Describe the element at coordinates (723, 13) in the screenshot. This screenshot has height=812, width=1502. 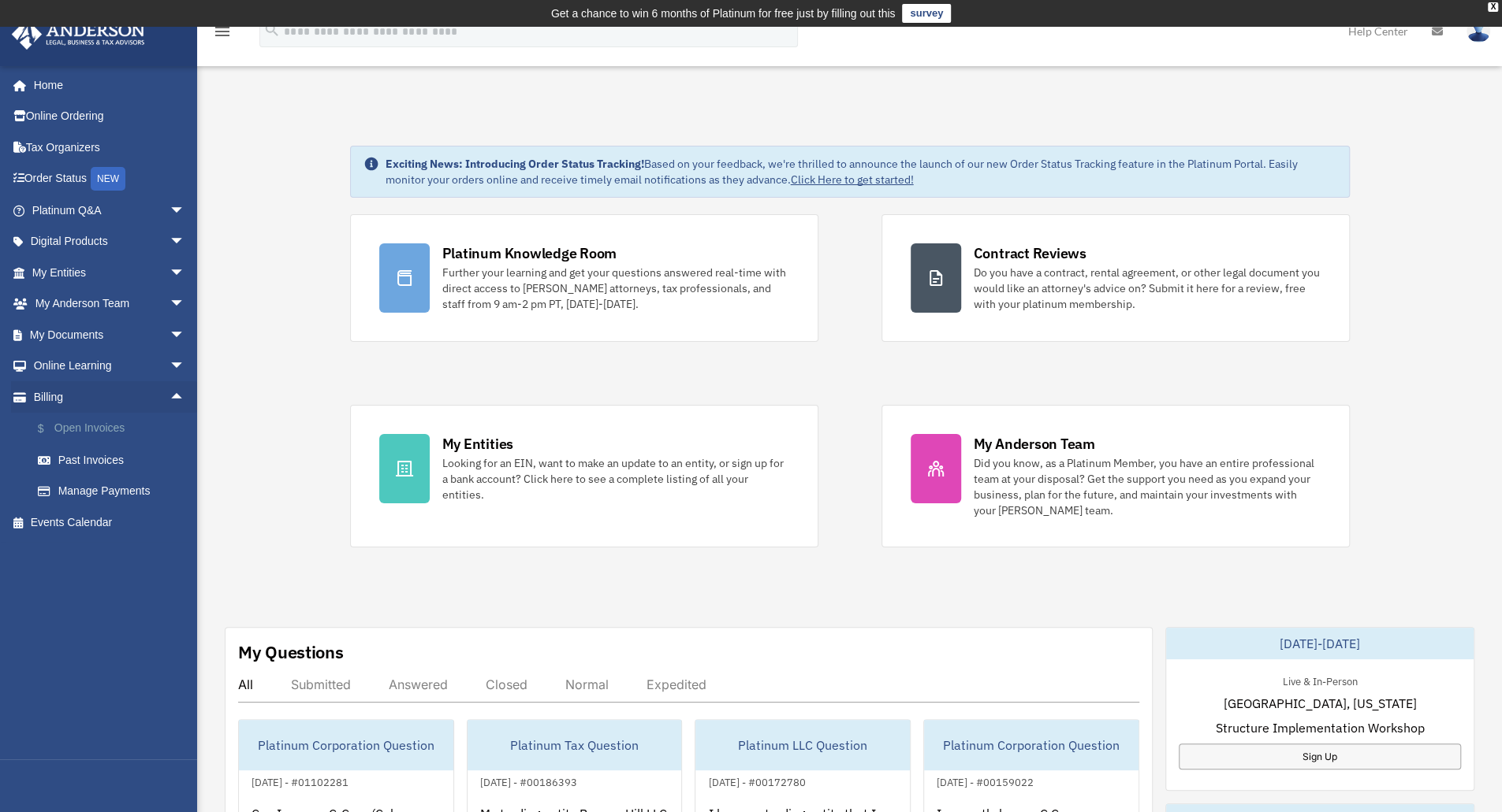
I see `div: Get a chance to win 6 months of Platinum for free just by filling out this` at that location.